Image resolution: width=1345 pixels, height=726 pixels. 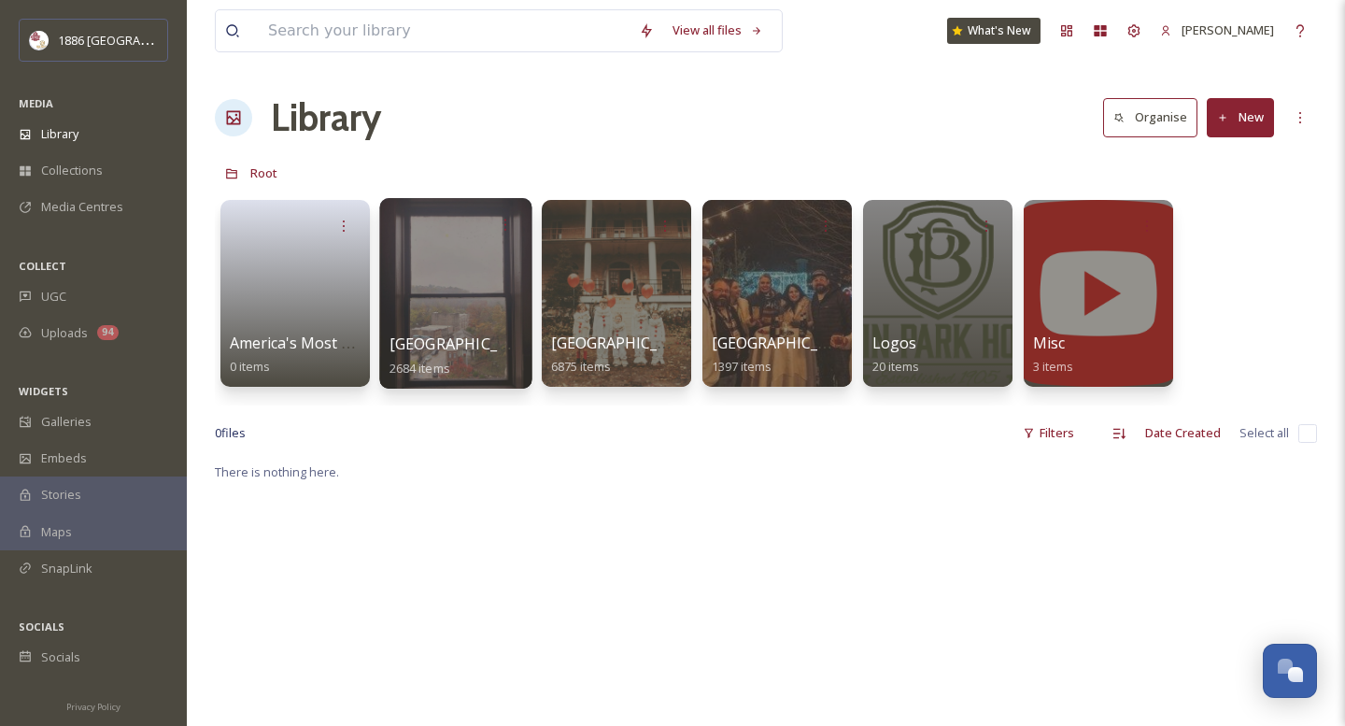 What do you see at coordinates (93, 705) in the screenshot?
I see `a: Privacy Policy` at bounding box center [93, 705].